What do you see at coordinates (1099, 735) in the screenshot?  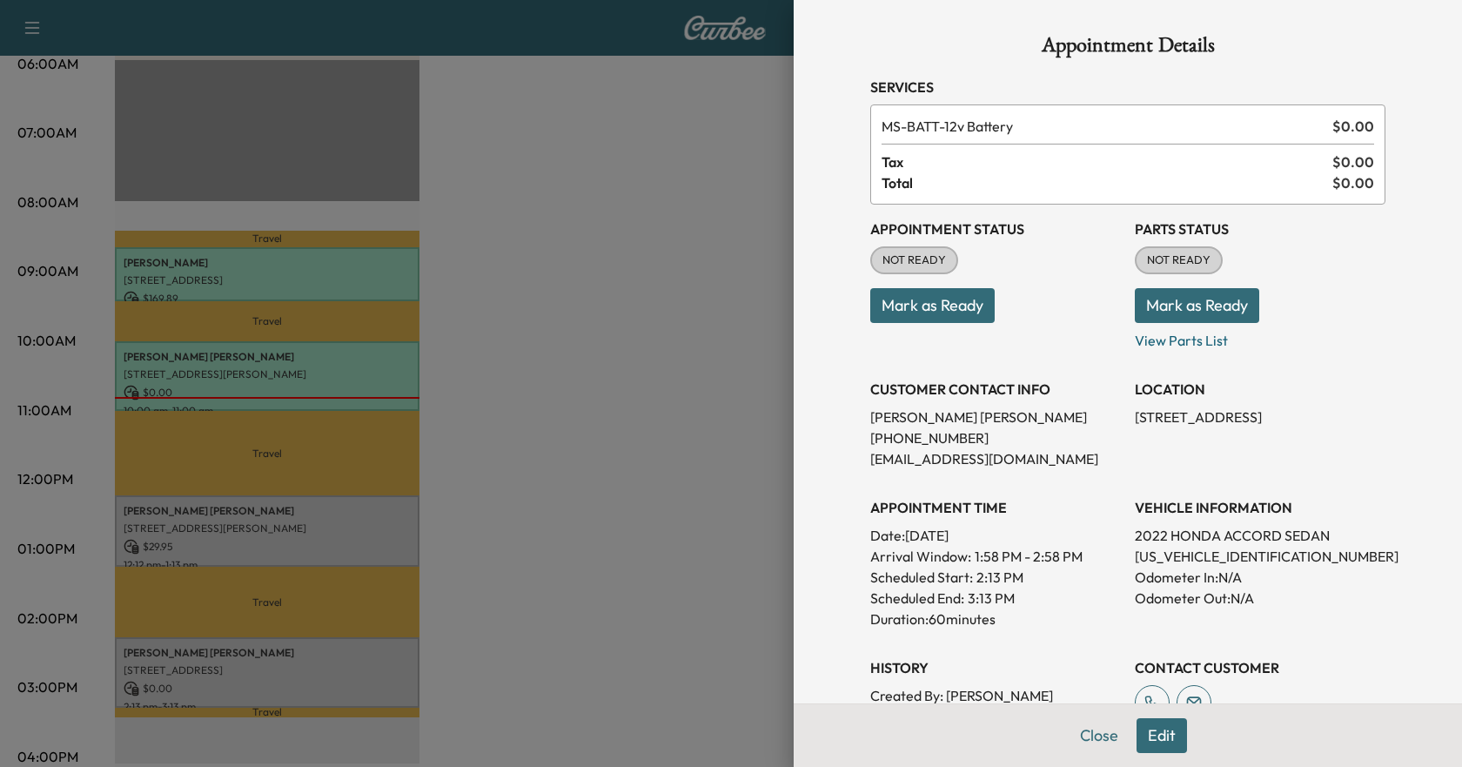 I see `button: Close` at bounding box center [1099, 735].